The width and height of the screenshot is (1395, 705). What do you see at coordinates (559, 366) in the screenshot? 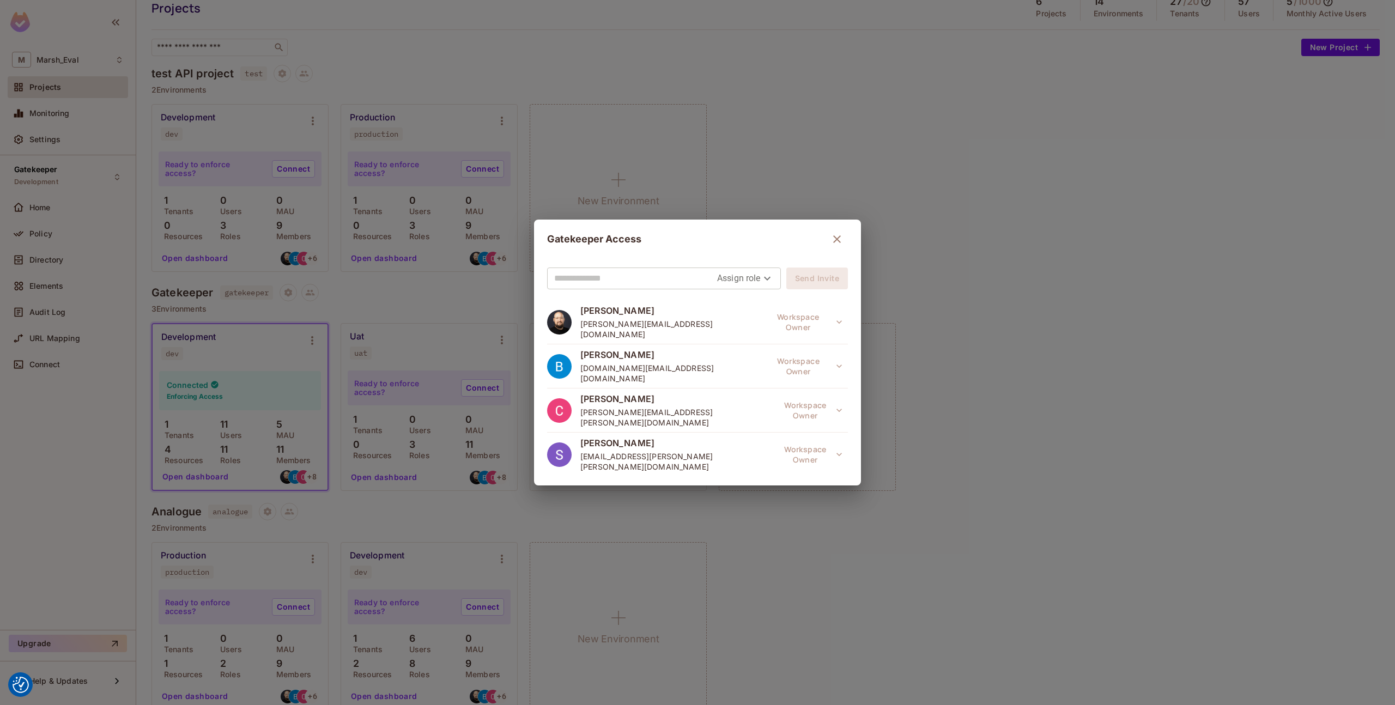
I see `img: ACg8ocJlJ5qWHaceqOPVU8QenvaQLOFtpSiyzdYpjMPPxp0v-k4n6g=s96-c` at bounding box center [559, 366].